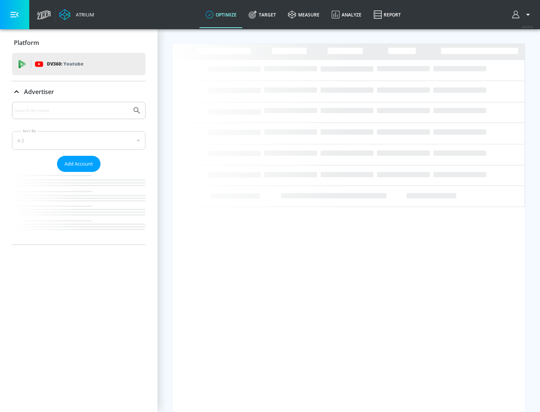  Describe the element at coordinates (26, 43) in the screenshot. I see `p: Platform` at that location.